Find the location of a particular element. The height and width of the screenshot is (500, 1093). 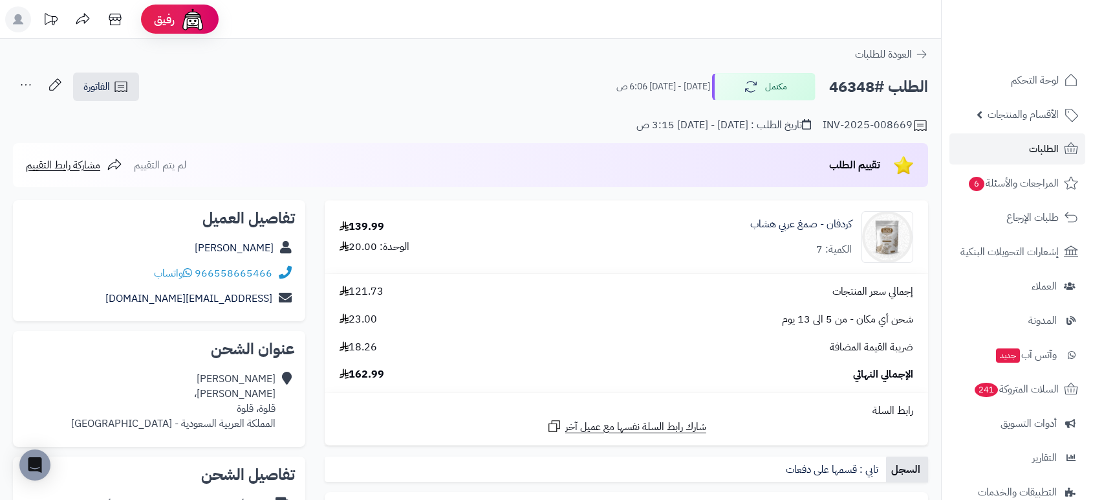

h2: تفاصيل الشحن is located at coordinates (159, 474).